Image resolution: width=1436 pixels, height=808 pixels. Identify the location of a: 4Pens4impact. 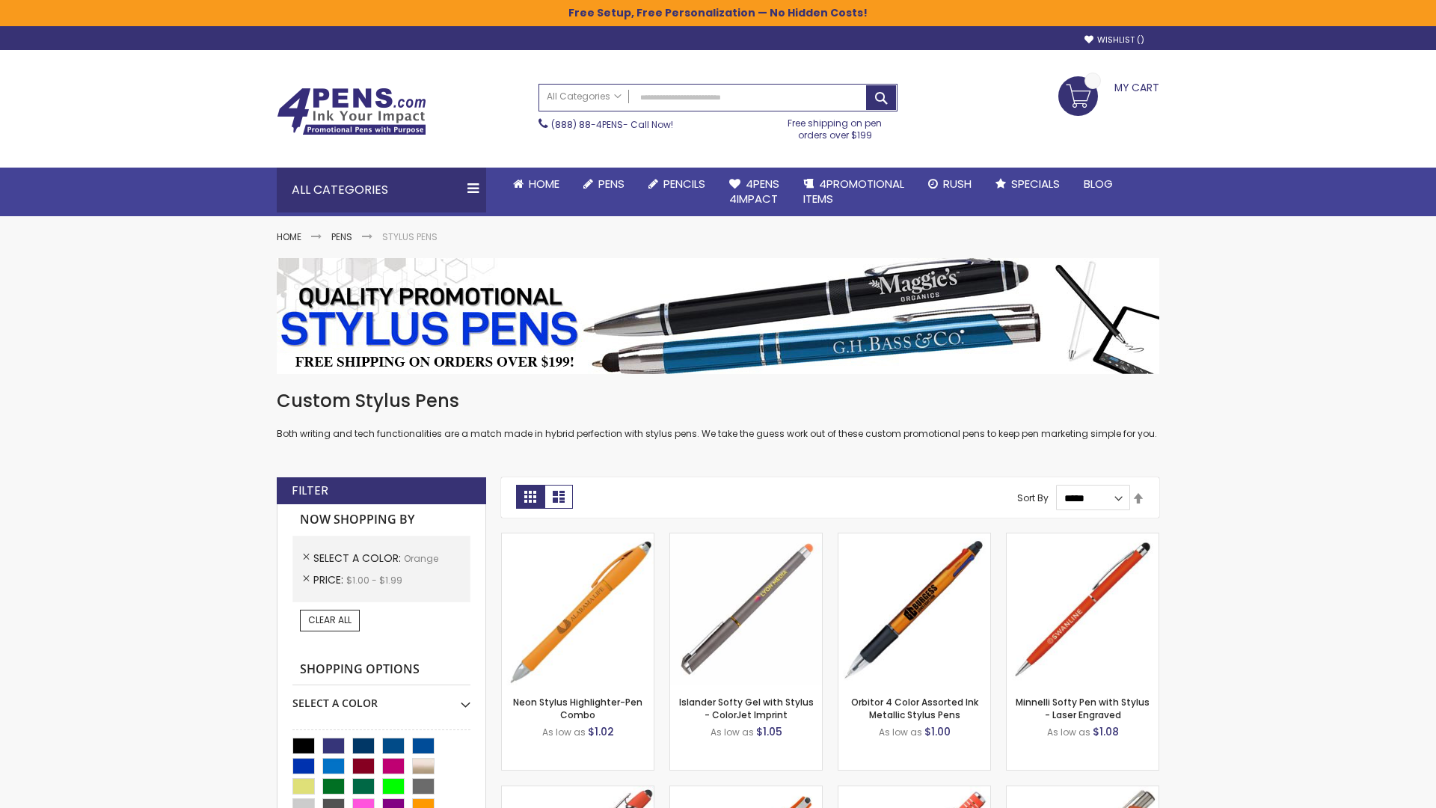
(754, 192).